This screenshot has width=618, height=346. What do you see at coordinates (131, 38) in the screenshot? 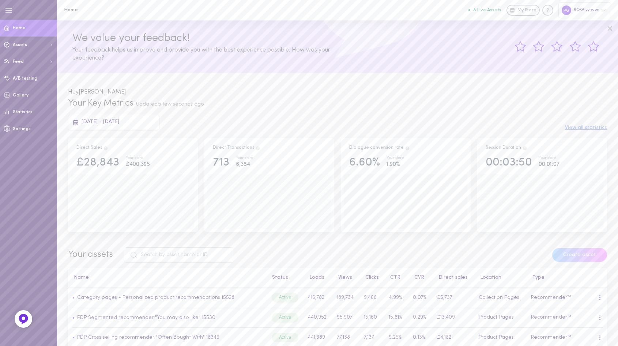
I see `span: We value your feedback!` at bounding box center [131, 38].